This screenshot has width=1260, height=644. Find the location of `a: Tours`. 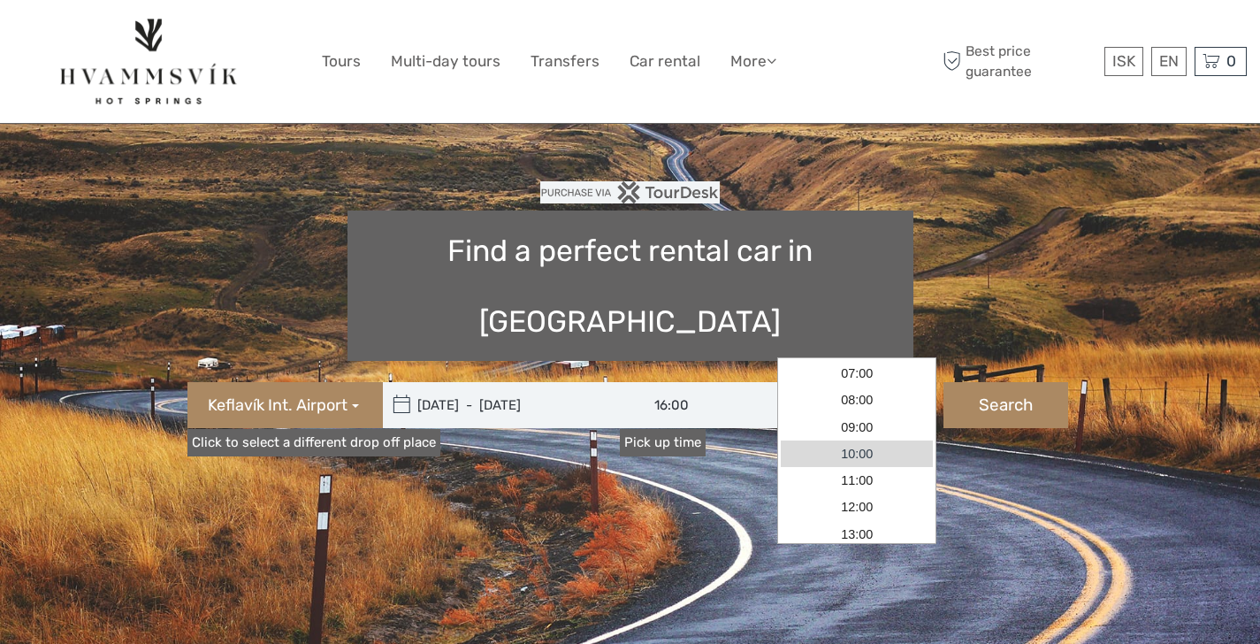

a: Tours is located at coordinates (341, 61).